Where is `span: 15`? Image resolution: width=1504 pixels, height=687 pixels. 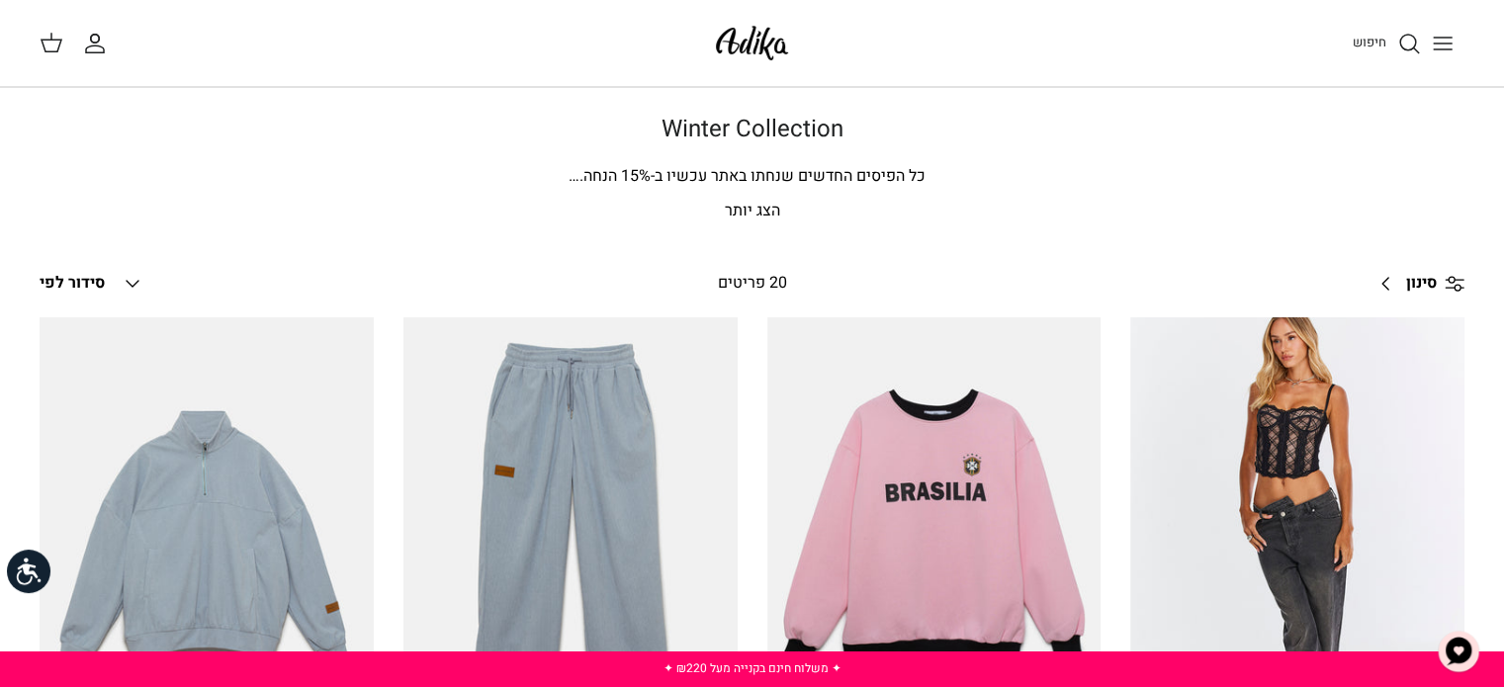
span: 15 is located at coordinates (630, 176).